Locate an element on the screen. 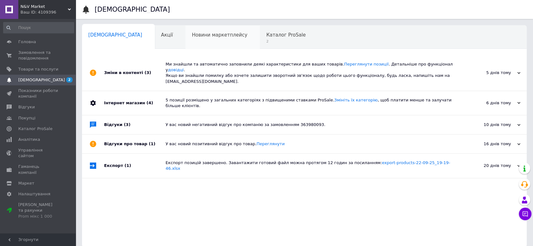  div: 16 днів тому is located at coordinates (489, 144).